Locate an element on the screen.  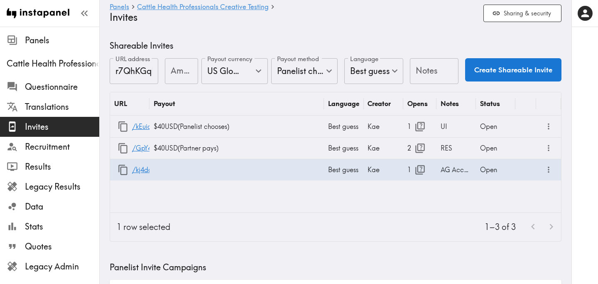
h5: Panelist Invite Campaigns is located at coordinates (336, 267).